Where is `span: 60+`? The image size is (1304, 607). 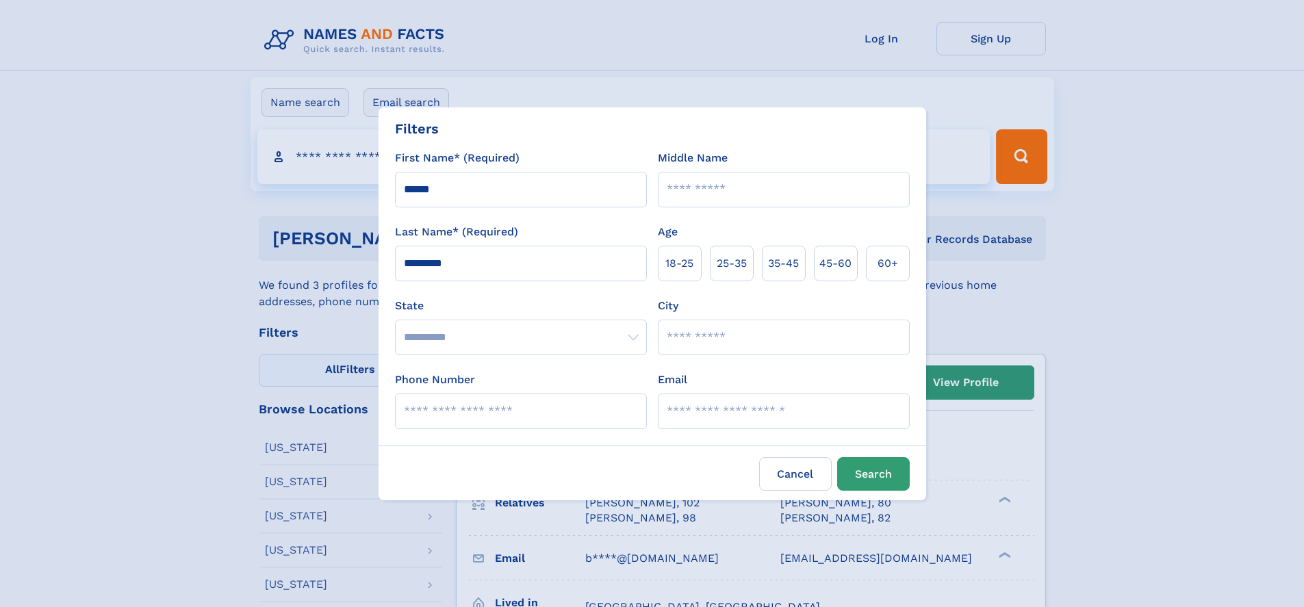
span: 60+ is located at coordinates (888, 264).